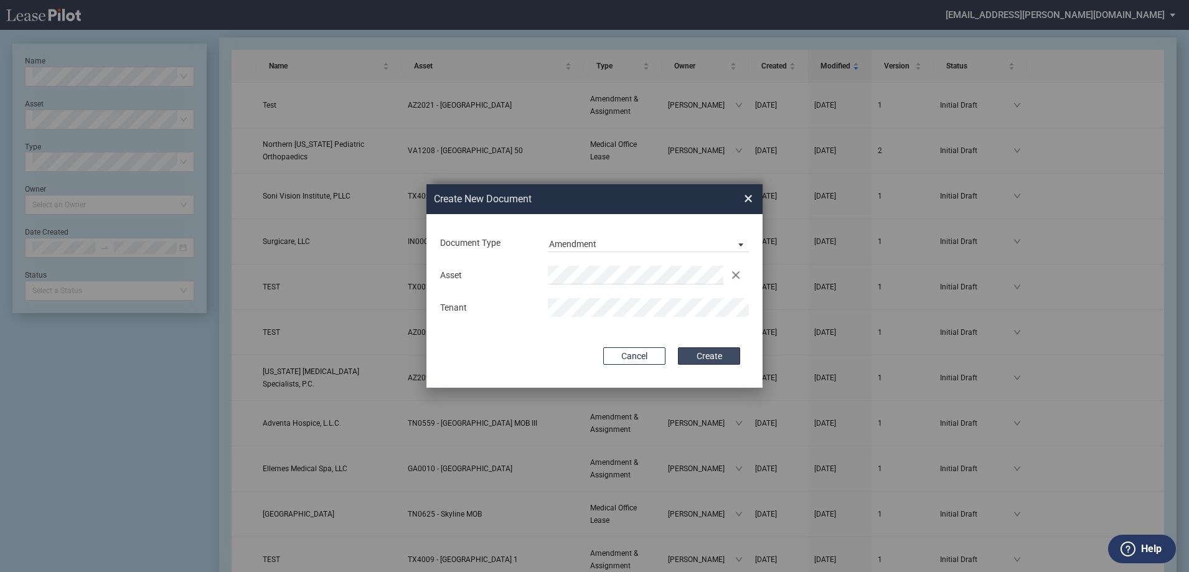 This screenshot has height=572, width=1189. I want to click on h2: Create New Document, so click(566, 199).